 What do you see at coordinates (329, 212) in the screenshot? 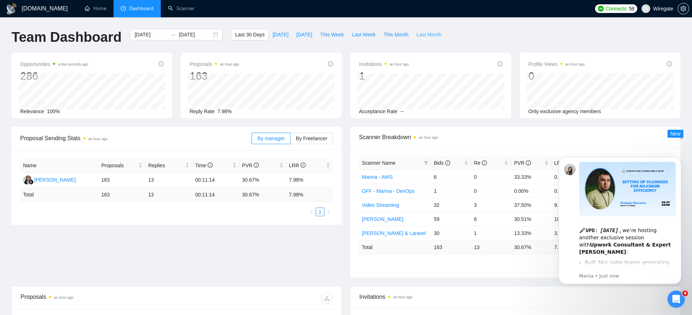
I see `button: right` at bounding box center [329, 212].